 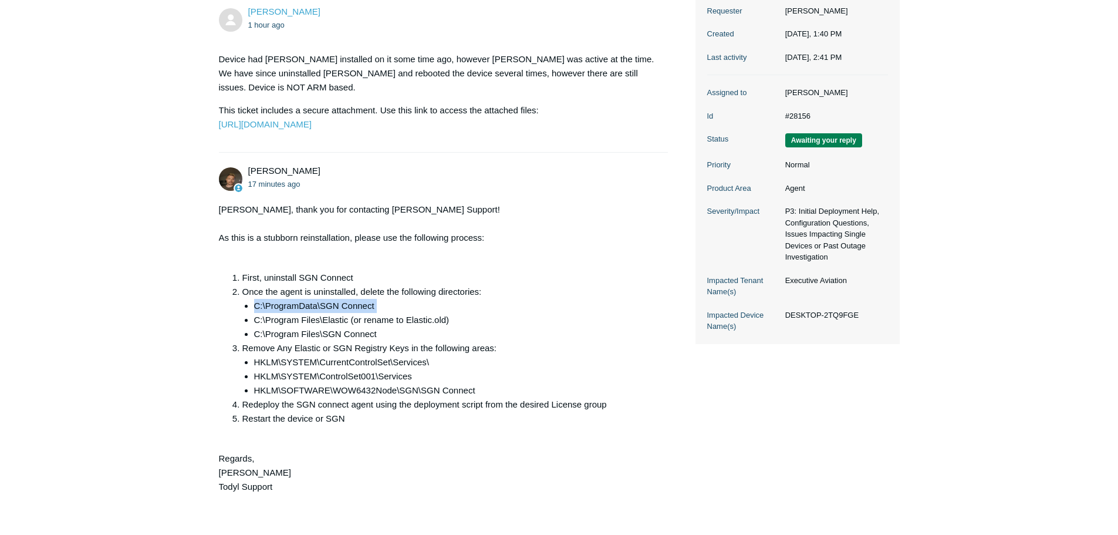 What do you see at coordinates (449, 418) in the screenshot?
I see `li: Restart the device or SGN` at bounding box center [449, 418].